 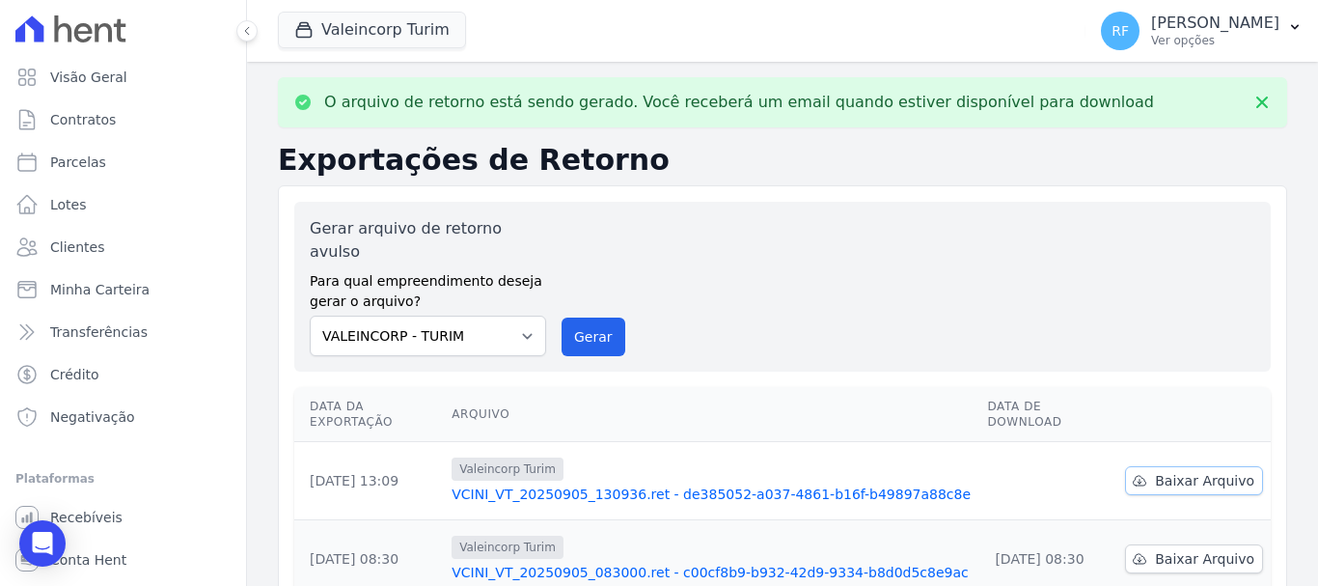 I want to click on th: Data de Download, so click(x=1048, y=414).